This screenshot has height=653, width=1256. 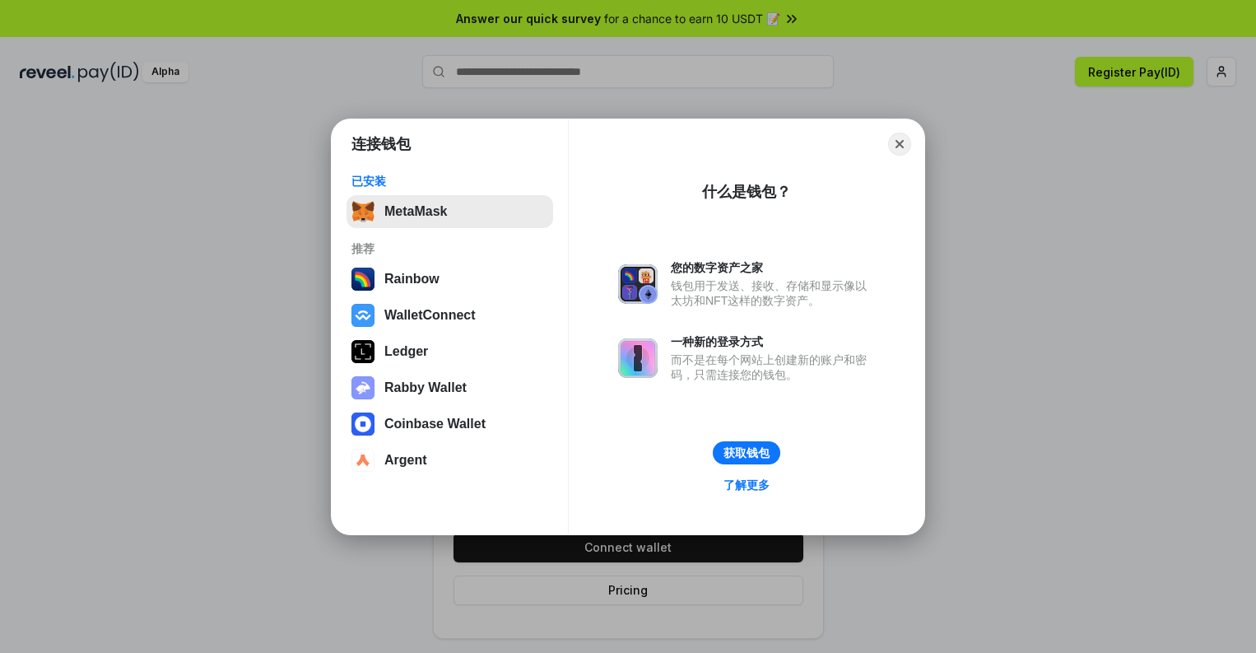 What do you see at coordinates (747, 485) in the screenshot?
I see `a: 了解更多` at bounding box center [747, 485].